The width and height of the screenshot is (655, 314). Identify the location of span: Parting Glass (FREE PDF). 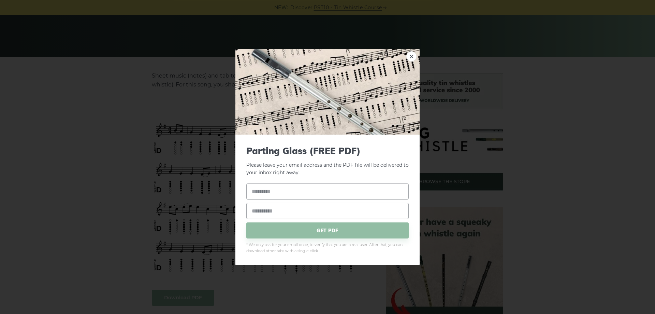
(328, 150).